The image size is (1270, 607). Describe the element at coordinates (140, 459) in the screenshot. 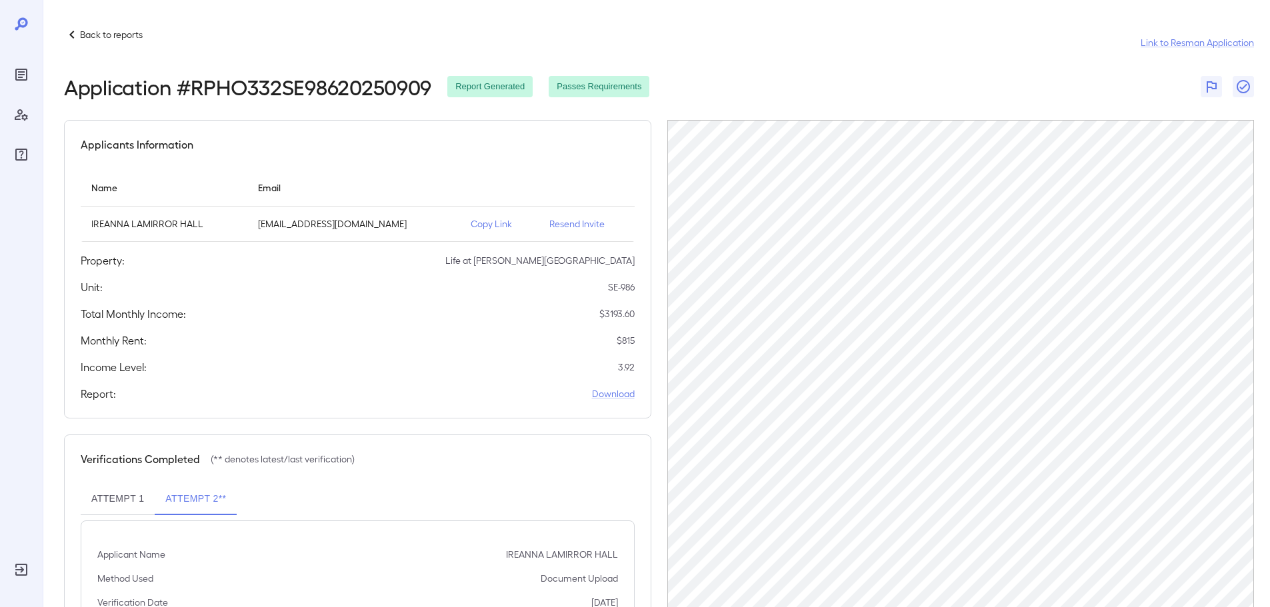

I see `h5: Verifications Completed` at that location.